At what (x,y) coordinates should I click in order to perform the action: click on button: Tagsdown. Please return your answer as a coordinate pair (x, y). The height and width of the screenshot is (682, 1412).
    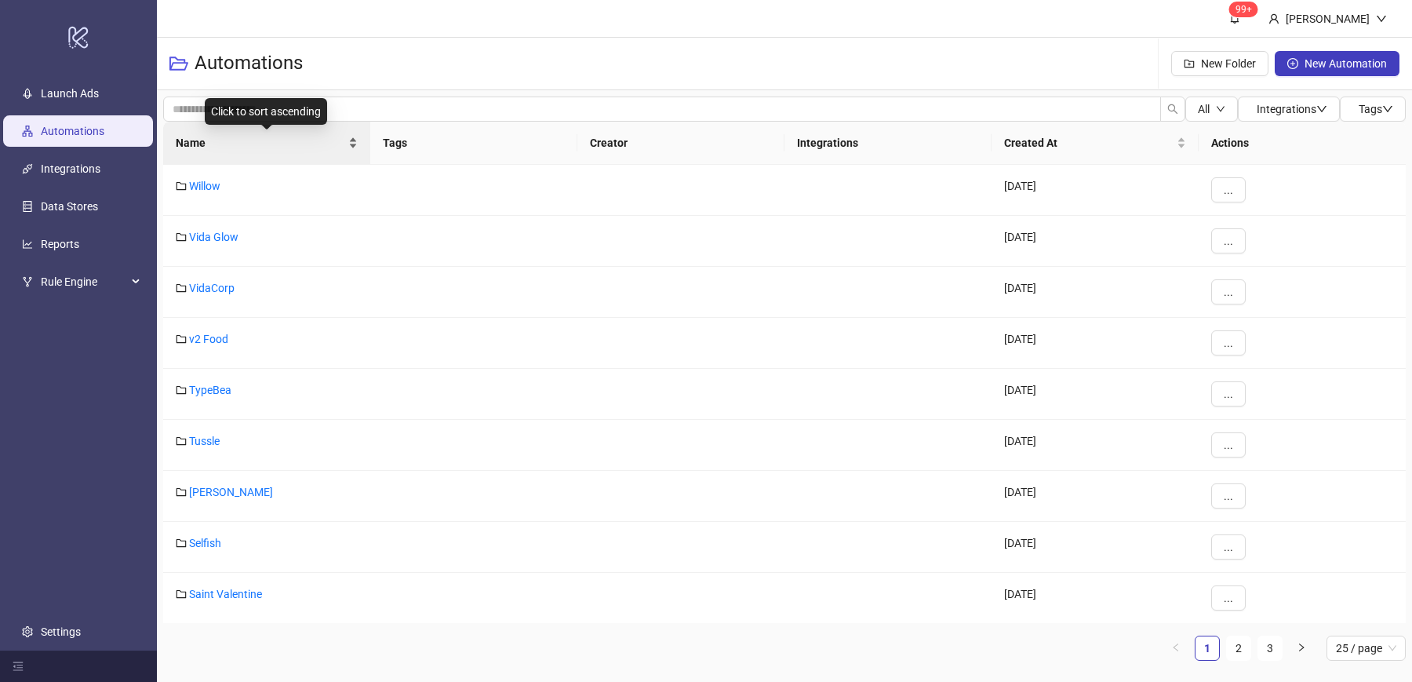
    Looking at the image, I should click on (1373, 109).